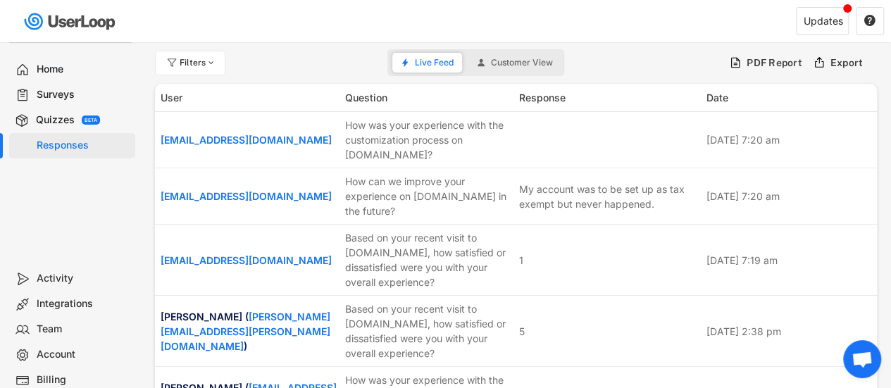  What do you see at coordinates (83, 304) in the screenshot?
I see `div: Integrations` at bounding box center [83, 304].